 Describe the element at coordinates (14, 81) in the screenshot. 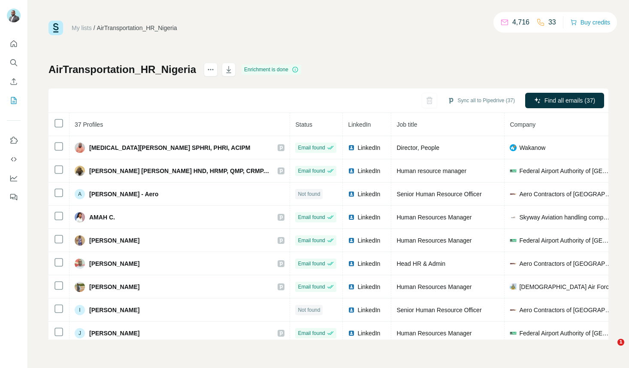

I see `button: Enrich CSV` at that location.